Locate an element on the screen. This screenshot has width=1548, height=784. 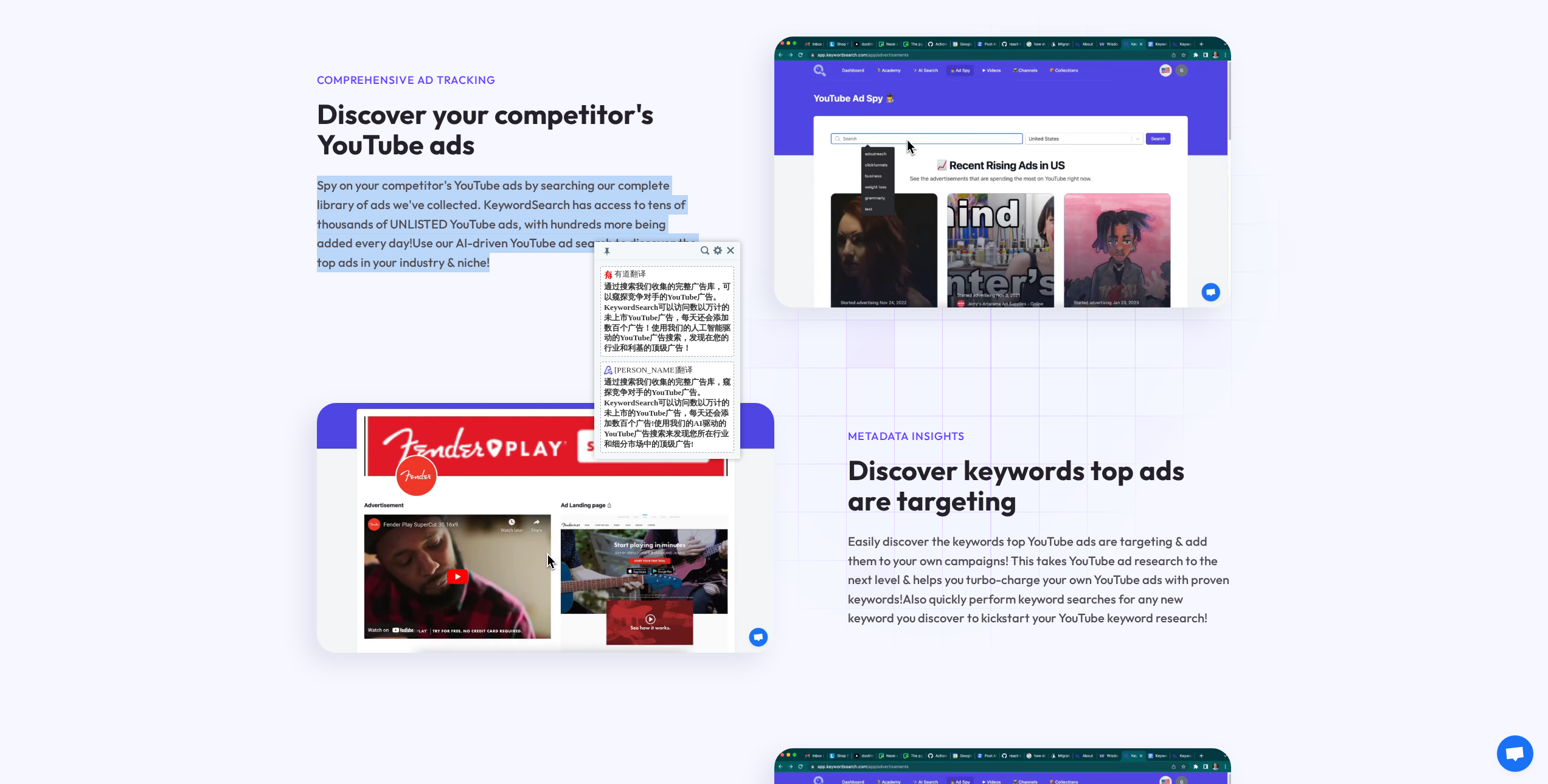
button: 固定翻译面板 is located at coordinates (607, 251).